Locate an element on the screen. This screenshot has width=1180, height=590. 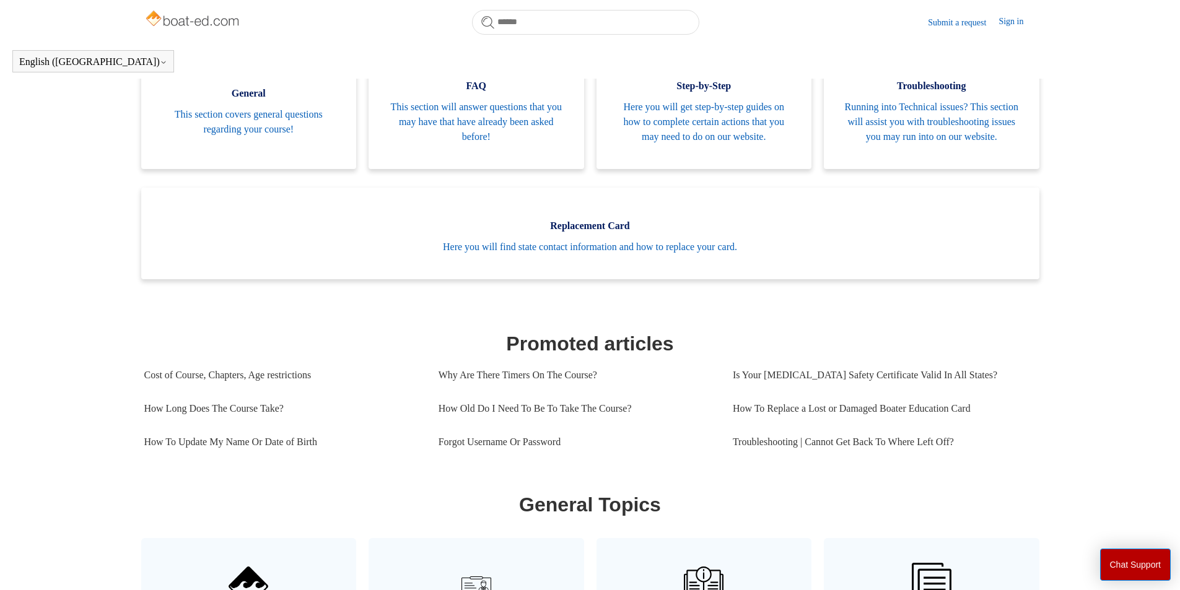
a: How Old Do I Need To Be To Take The Course? is located at coordinates (576, 409).